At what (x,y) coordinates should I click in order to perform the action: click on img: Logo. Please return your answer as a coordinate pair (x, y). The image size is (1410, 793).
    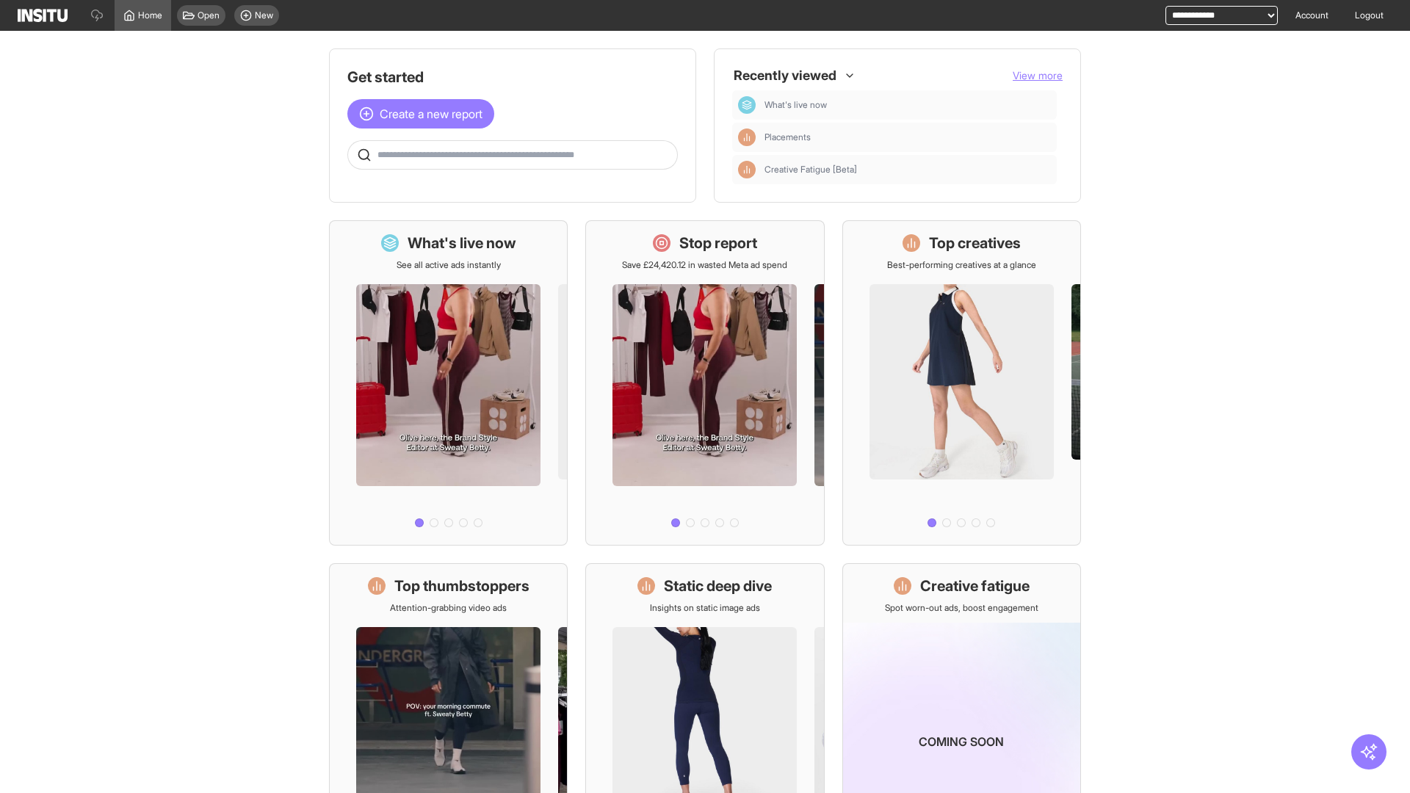
    Looking at the image, I should click on (43, 15).